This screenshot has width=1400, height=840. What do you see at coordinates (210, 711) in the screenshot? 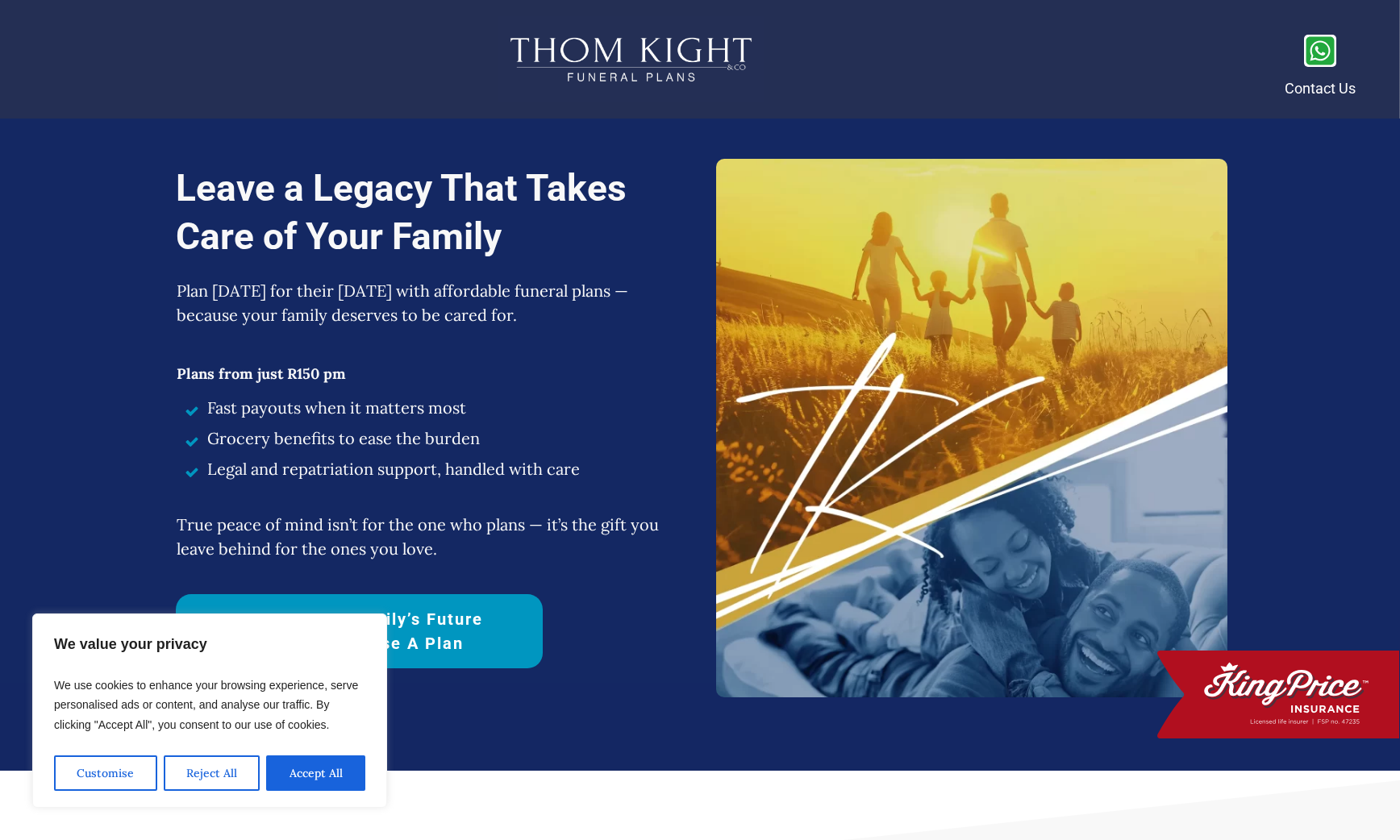
I see `div: We value your privacy` at bounding box center [210, 711].